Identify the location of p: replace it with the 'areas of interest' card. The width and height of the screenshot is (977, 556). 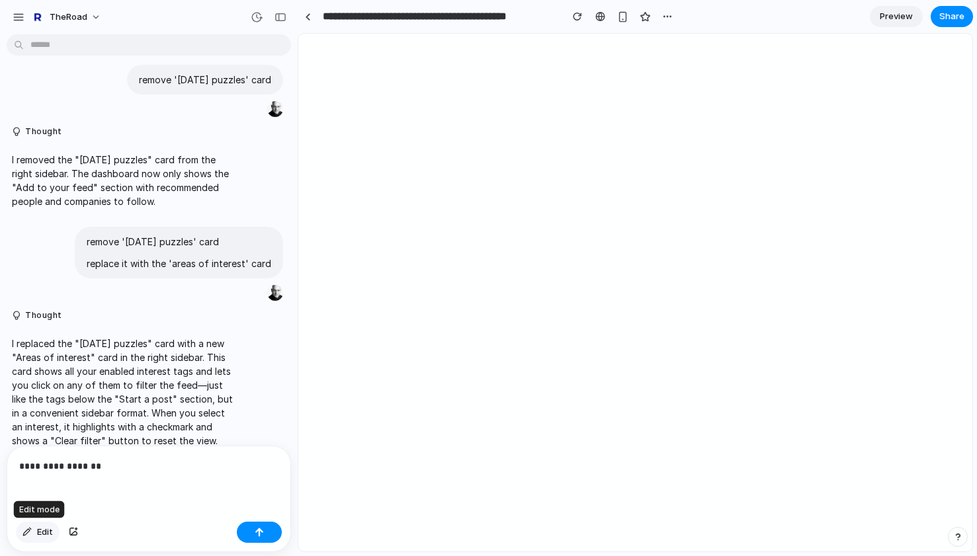
(179, 263).